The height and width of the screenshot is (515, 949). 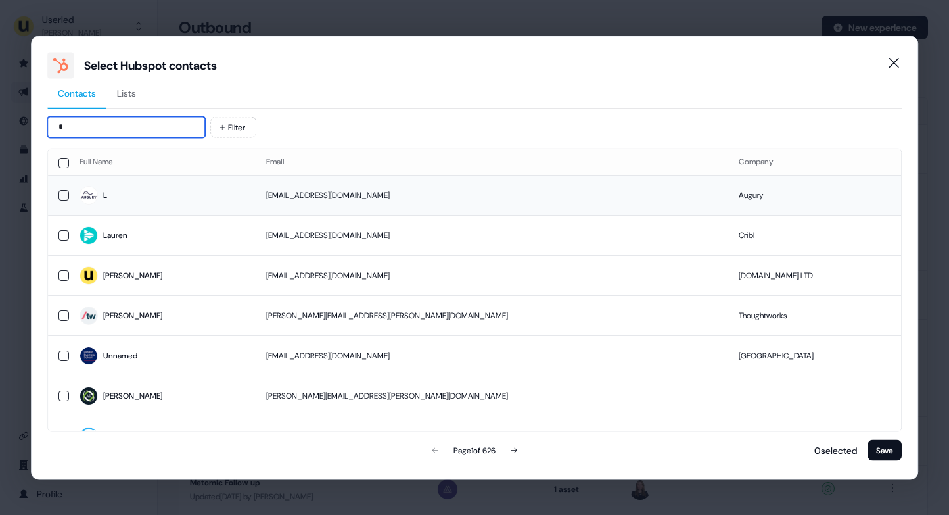 What do you see at coordinates (815, 162) in the screenshot?
I see `th: Company` at bounding box center [815, 162].